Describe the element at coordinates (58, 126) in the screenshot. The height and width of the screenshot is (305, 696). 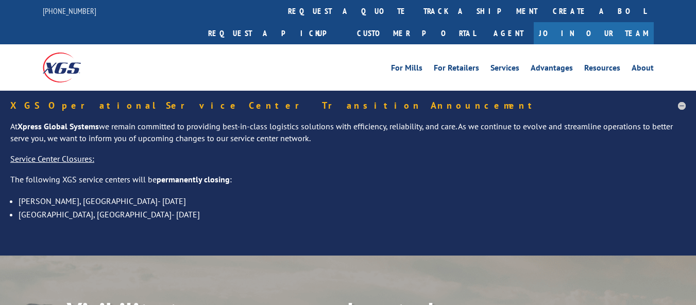
I see `strong: Xpress Global Systems` at that location.